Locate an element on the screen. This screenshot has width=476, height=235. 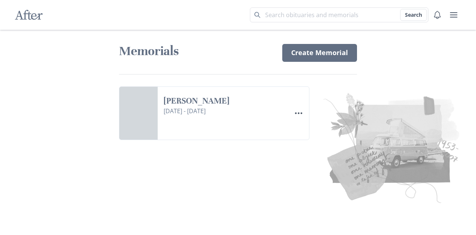
input: Search term is located at coordinates (339, 15).